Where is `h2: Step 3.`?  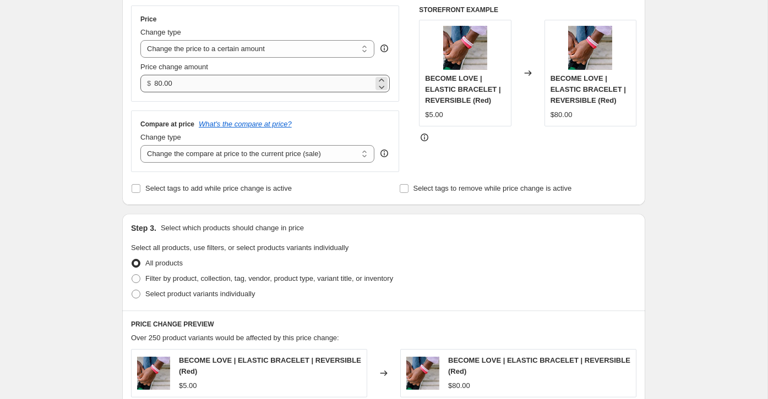
h2: Step 3. is located at coordinates (144, 228).